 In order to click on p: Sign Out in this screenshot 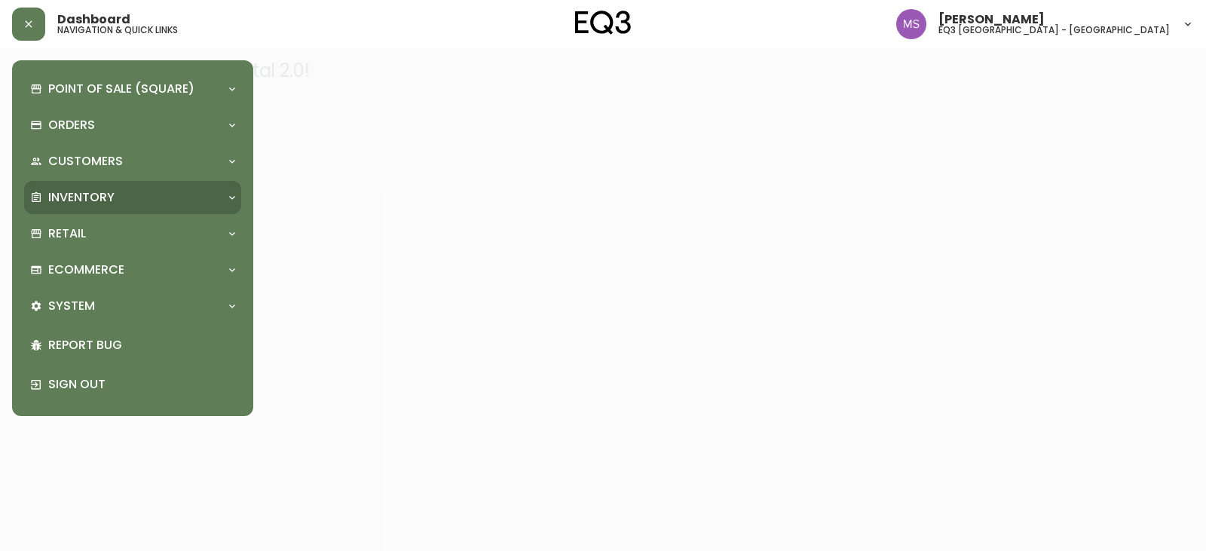, I will do `click(142, 384)`.